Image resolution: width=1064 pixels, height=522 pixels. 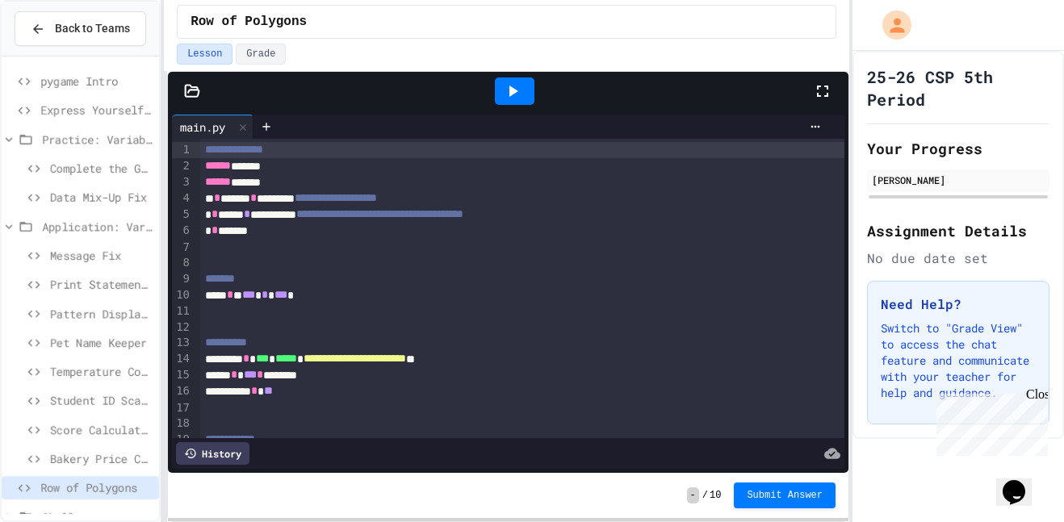 I want to click on div: 11, so click(x=182, y=312).